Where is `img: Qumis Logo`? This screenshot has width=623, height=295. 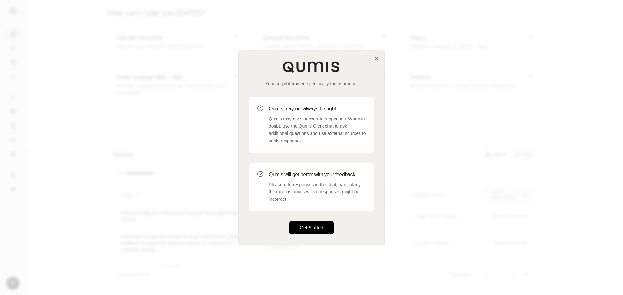
img: Qumis Logo is located at coordinates (311, 67).